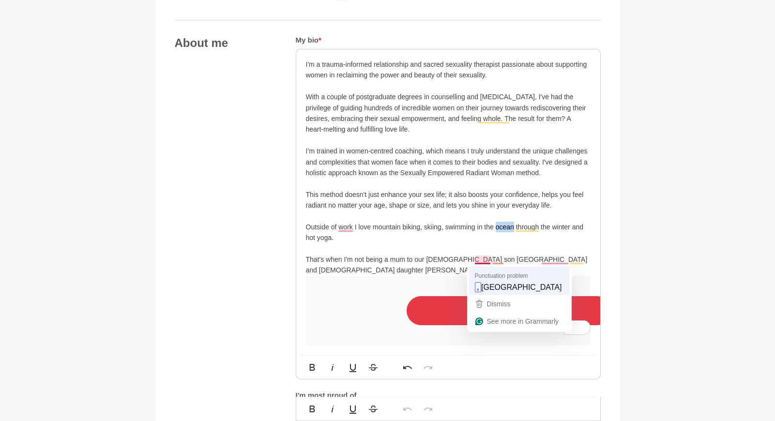  Describe the element at coordinates (448, 70) in the screenshot. I see `p: I'm a trauma-informed relationship and sacred sexuality therapist passionate about supporting wom...` at that location.